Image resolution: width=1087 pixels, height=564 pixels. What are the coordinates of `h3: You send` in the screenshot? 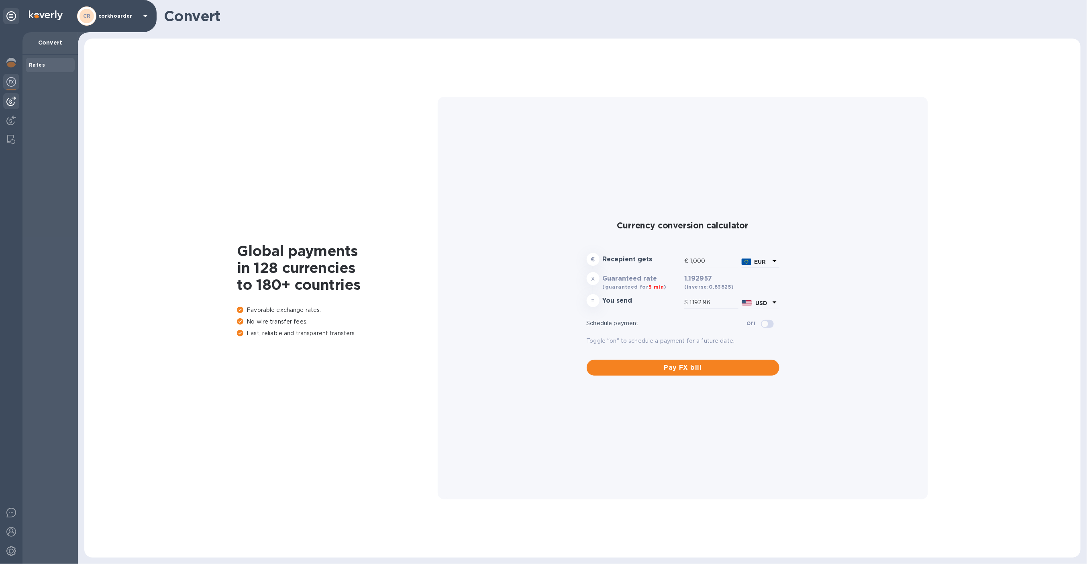 It's located at (642, 301).